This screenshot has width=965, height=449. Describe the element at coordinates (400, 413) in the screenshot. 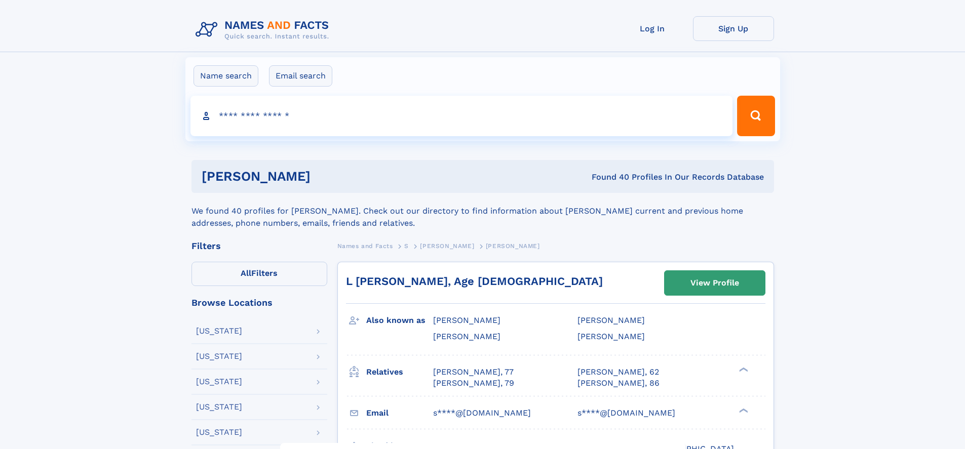

I see `h3: Email` at that location.